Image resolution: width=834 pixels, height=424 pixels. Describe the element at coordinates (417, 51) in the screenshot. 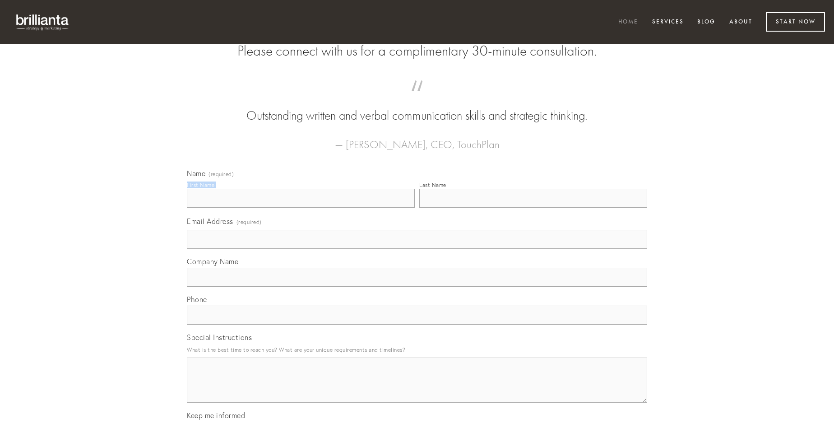

I see `h2: Please connect with us for a complimentary 30-minute consultation.` at that location.